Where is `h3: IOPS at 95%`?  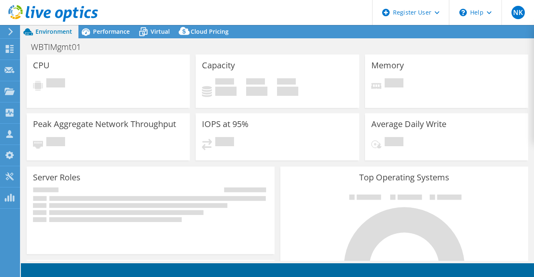 h3: IOPS at 95% is located at coordinates (225, 124).